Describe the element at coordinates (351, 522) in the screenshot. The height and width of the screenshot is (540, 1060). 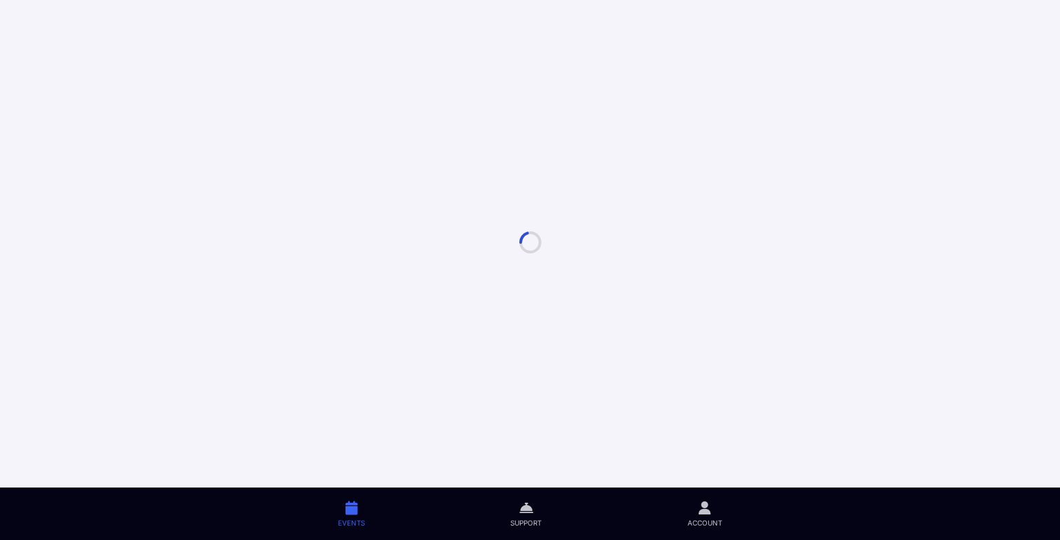
I see `span: Events` at that location.